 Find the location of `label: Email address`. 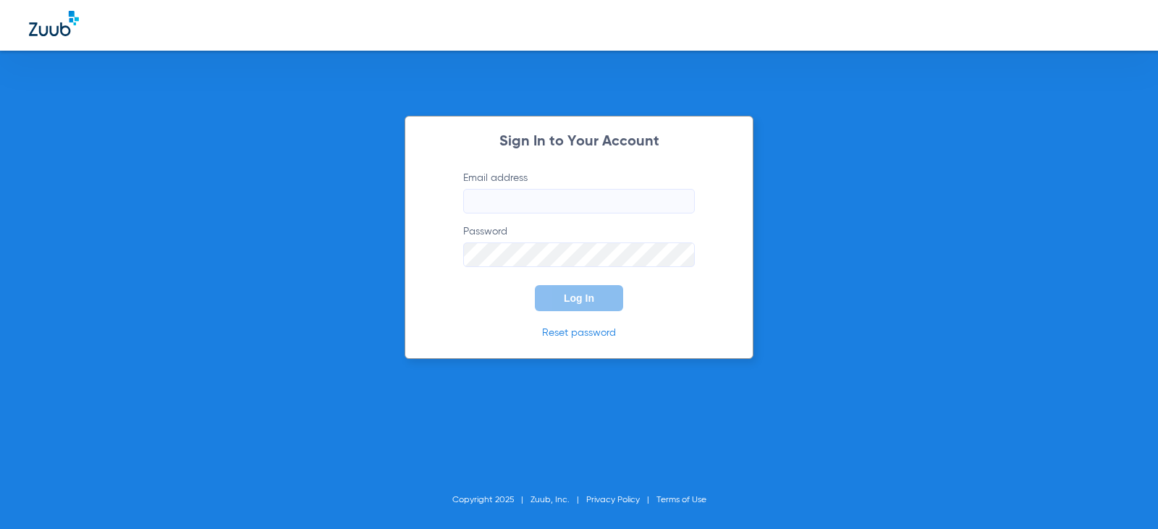

label: Email address is located at coordinates (579, 192).